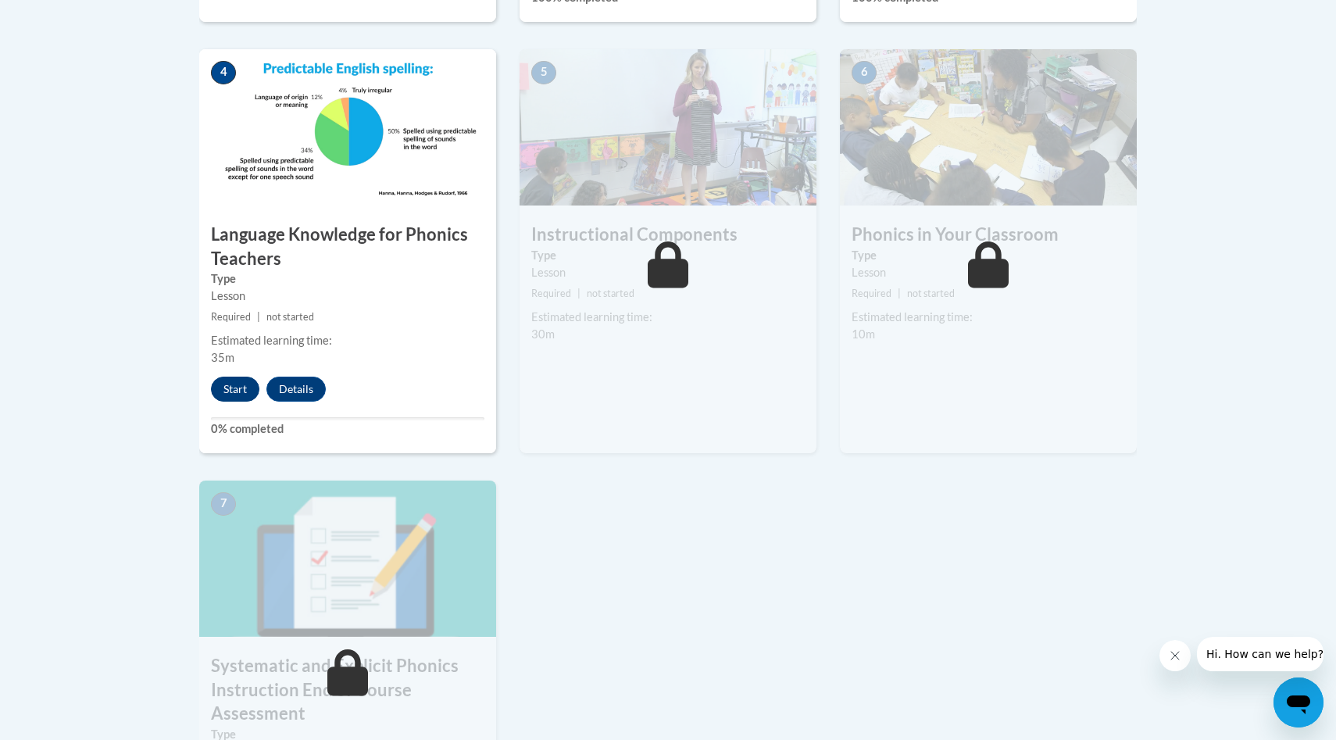 The height and width of the screenshot is (740, 1336). I want to click on span: 4, so click(223, 73).